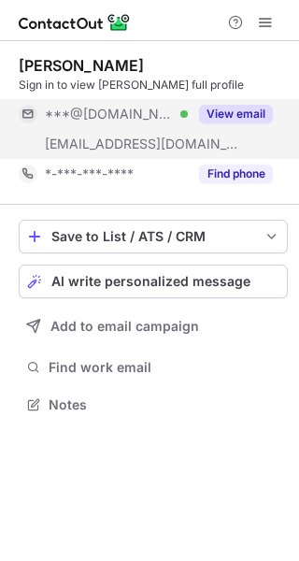 Image resolution: width=299 pixels, height=561 pixels. What do you see at coordinates (164, 367) in the screenshot?
I see `span: Find work email` at bounding box center [164, 367].